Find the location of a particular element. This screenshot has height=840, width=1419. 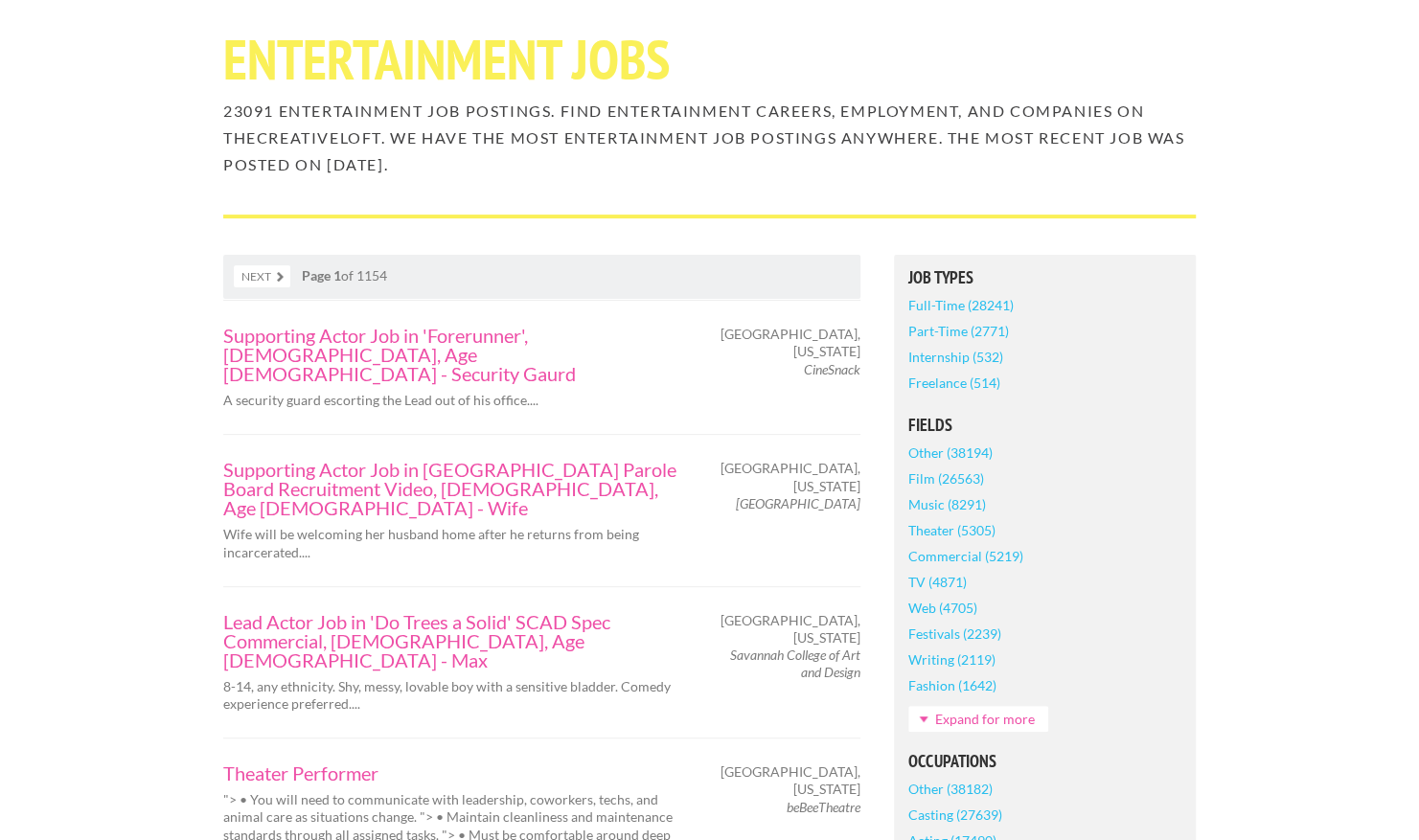

h5: Occupations is located at coordinates (1045, 761).